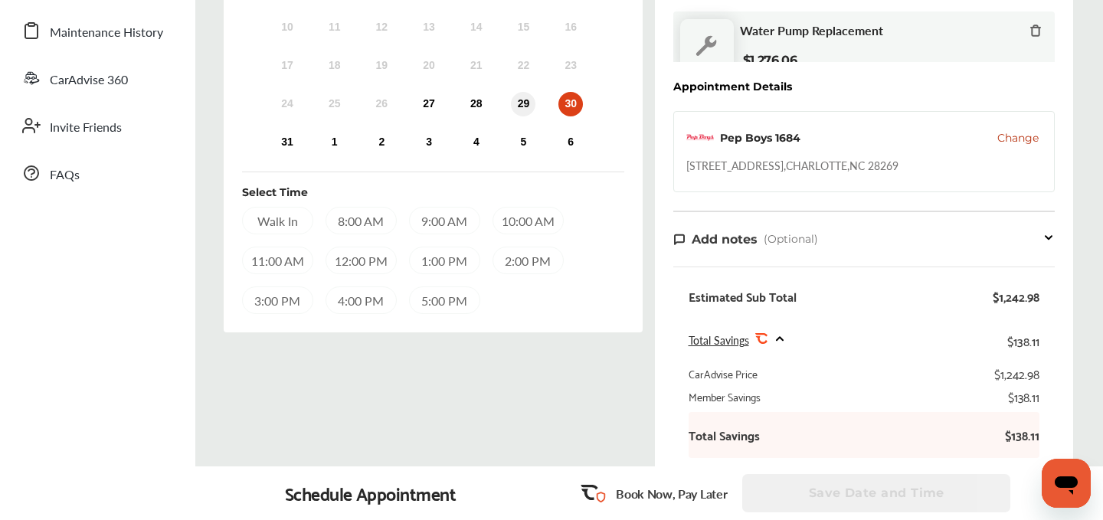  Describe the element at coordinates (97, 126) in the screenshot. I see `a: Invite Friends` at that location.